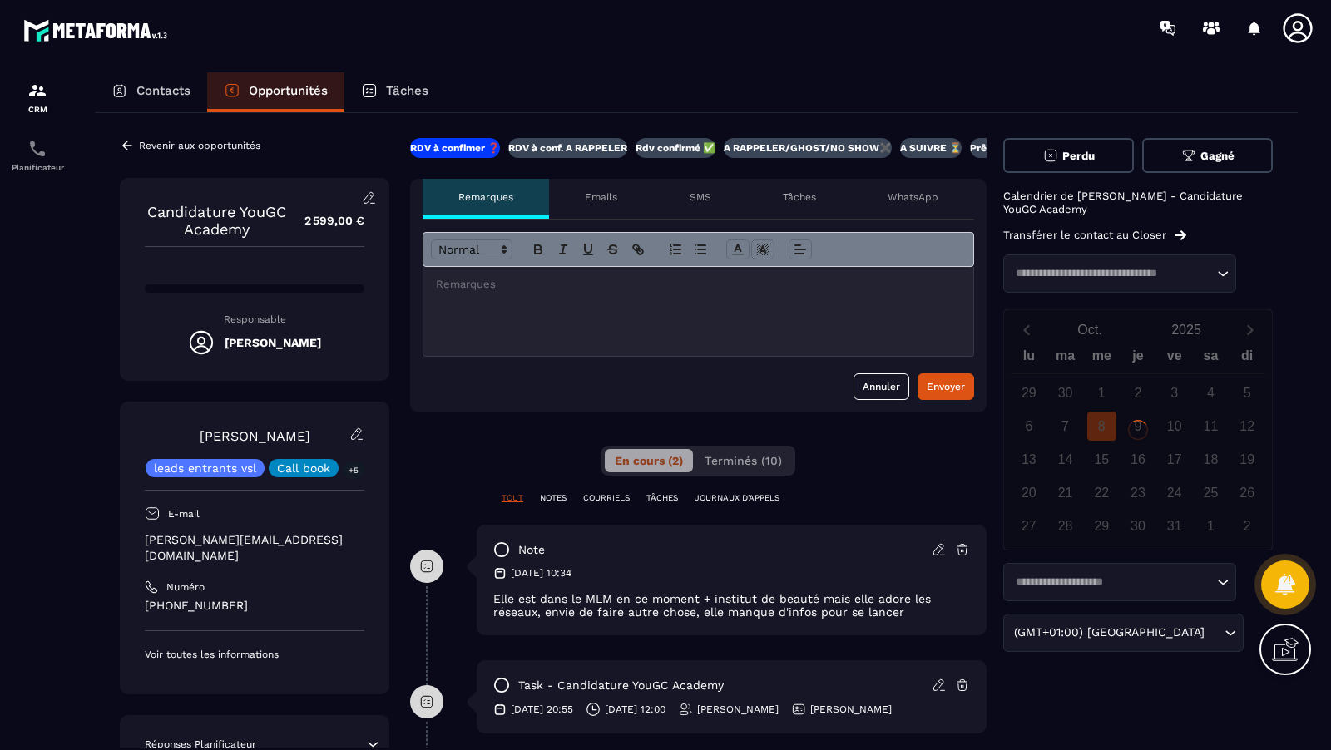 This screenshot has height=750, width=1331. What do you see at coordinates (649, 461) in the screenshot?
I see `button: En cours (2)` at bounding box center [649, 461].